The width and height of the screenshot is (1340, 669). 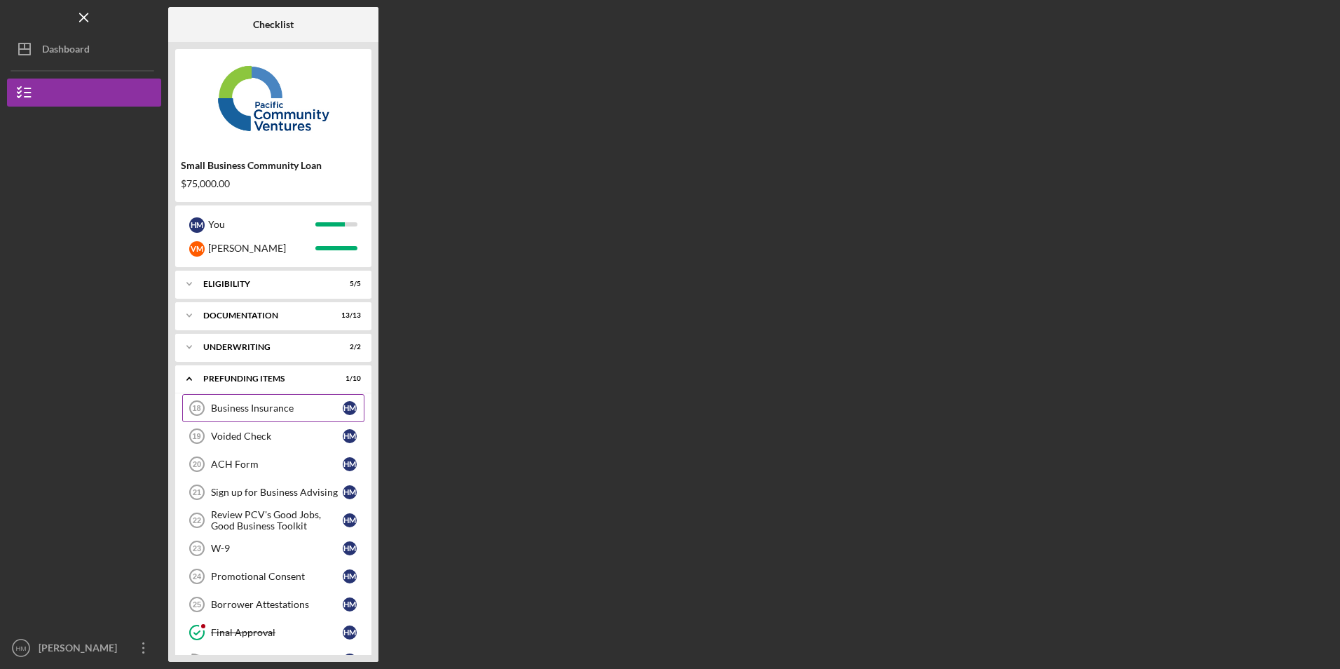 I want to click on div: Business Insurance, so click(x=277, y=408).